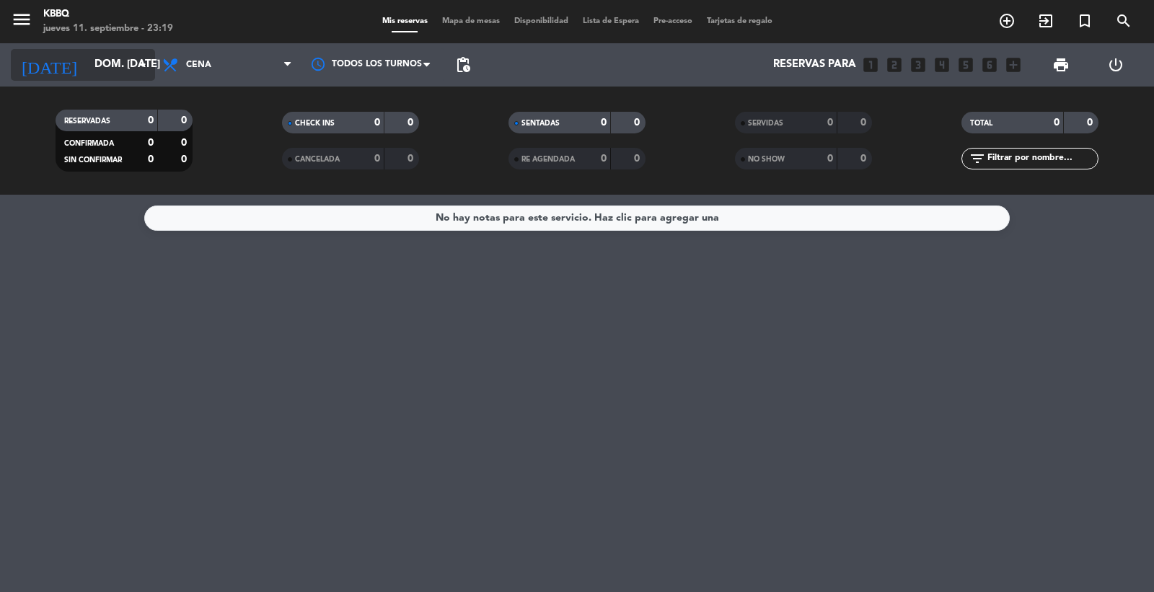 This screenshot has width=1154, height=592. What do you see at coordinates (989, 65) in the screenshot?
I see `i: looks_6` at bounding box center [989, 65].